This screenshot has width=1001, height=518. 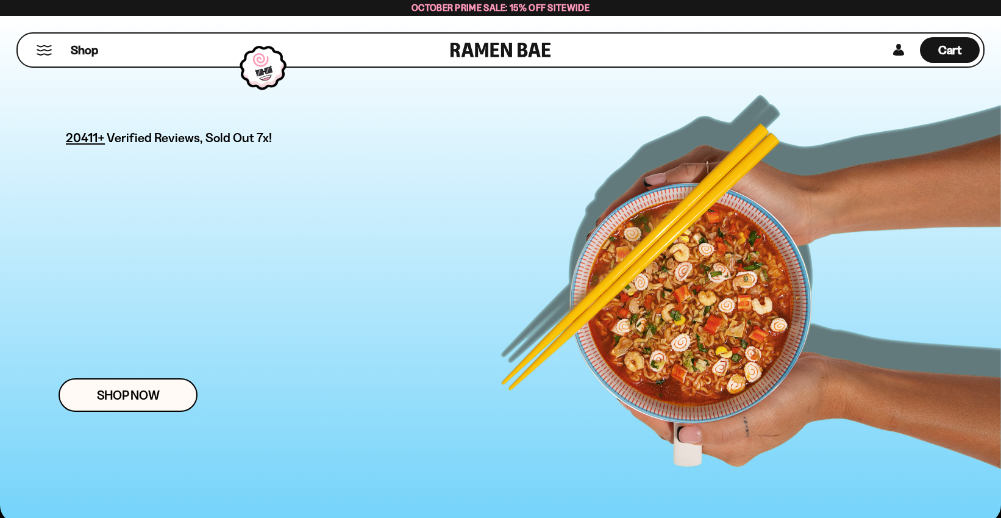 What do you see at coordinates (950, 50) in the screenshot?
I see `span: Cart` at bounding box center [950, 50].